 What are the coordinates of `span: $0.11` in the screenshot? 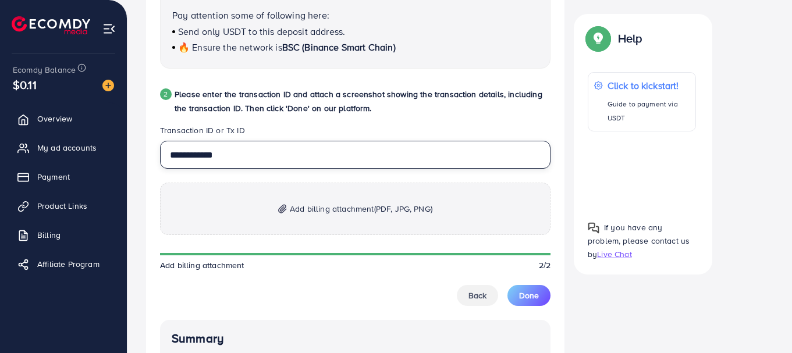 It's located at (24, 84).